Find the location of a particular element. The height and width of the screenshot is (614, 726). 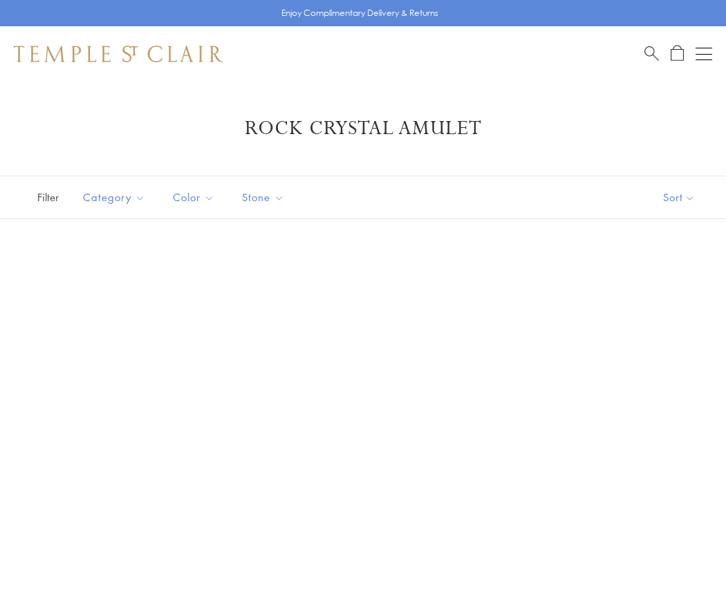

button: Show sort by is located at coordinates (679, 197).